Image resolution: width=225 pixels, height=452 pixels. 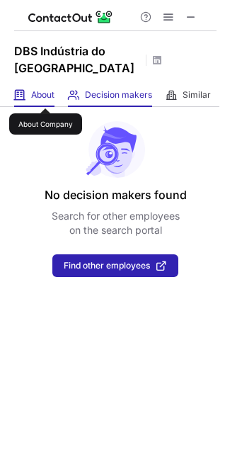 What do you see at coordinates (197, 95) in the screenshot?
I see `span: Similar` at bounding box center [197, 95].